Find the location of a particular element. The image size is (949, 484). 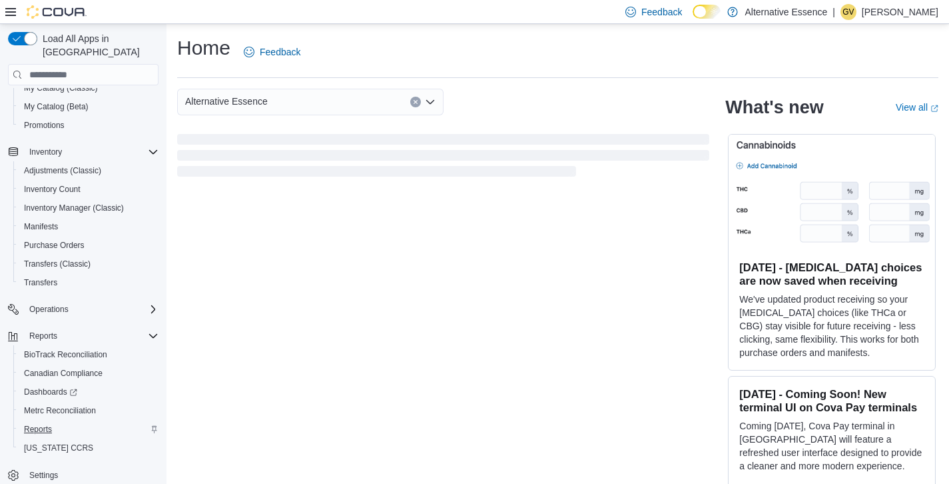

button: Inventory Manager (Classic) is located at coordinates (89, 208).